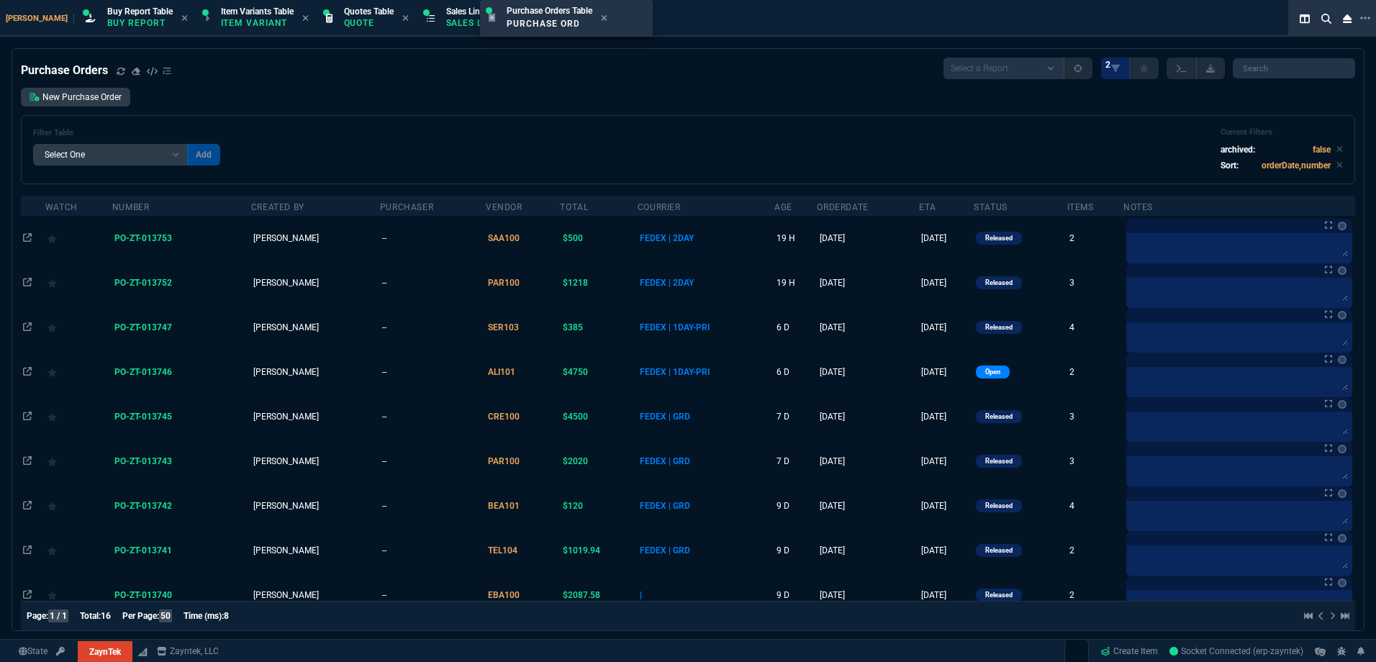 The height and width of the screenshot is (662, 1376). I want to click on nx-icon: Split Panels, so click(1304, 19).